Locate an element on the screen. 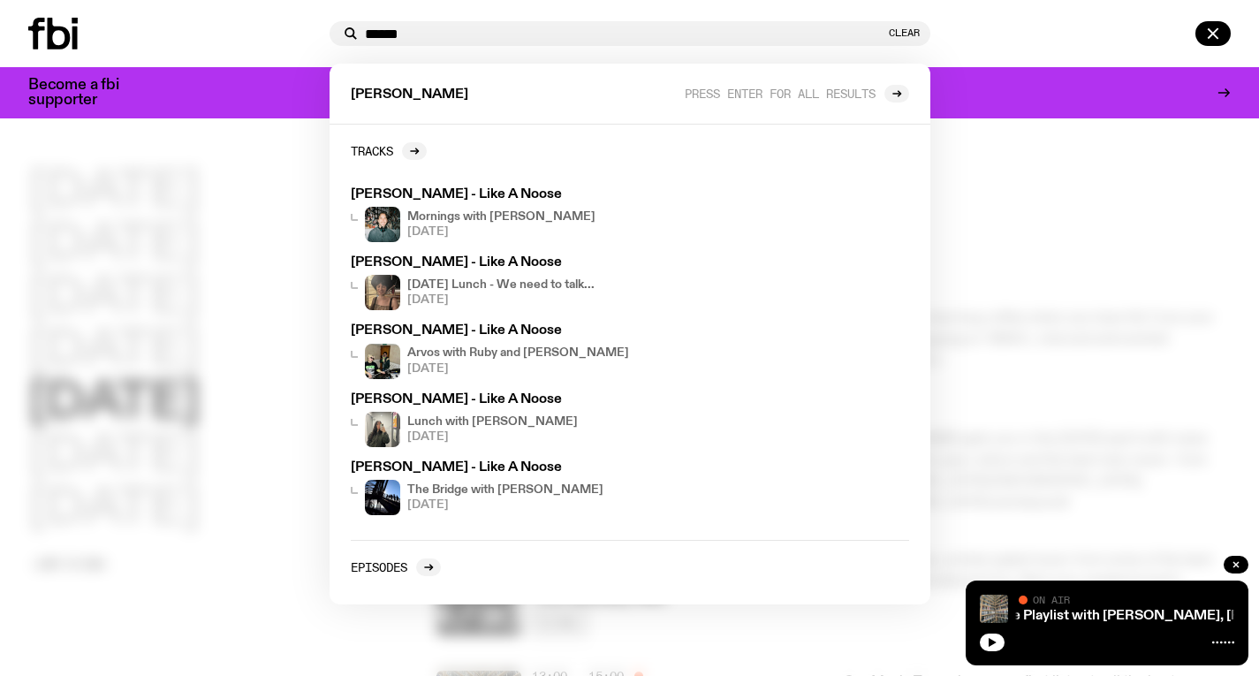 The image size is (1259, 676). a: Episodes is located at coordinates (396, 567).